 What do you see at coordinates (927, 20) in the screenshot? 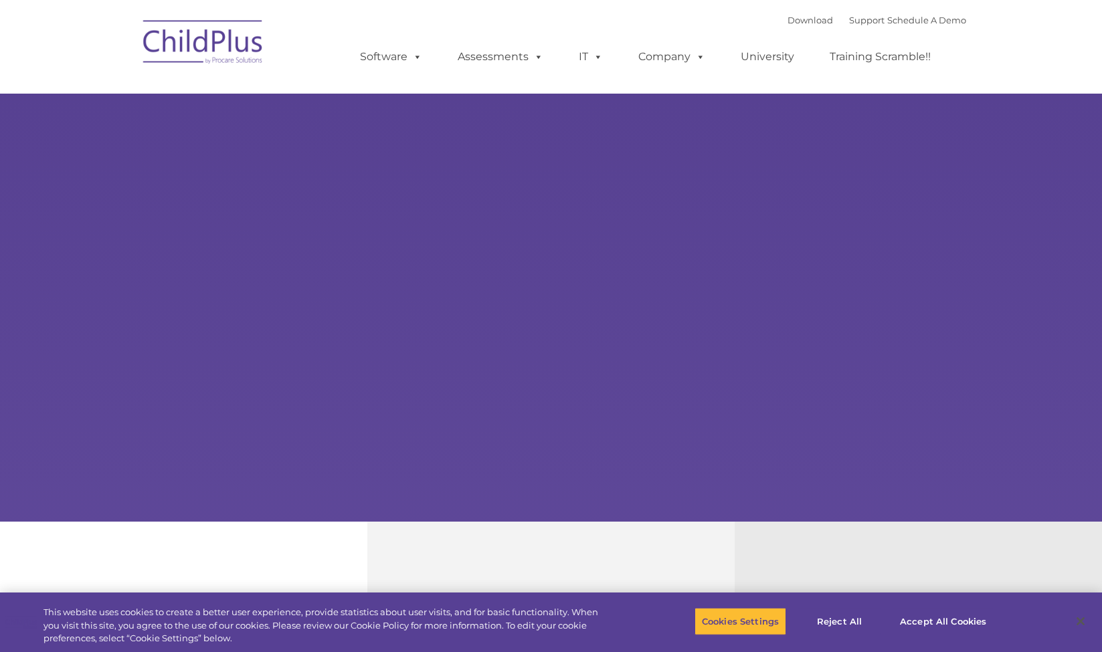
I see `a: Schedule A Demo` at bounding box center [927, 20].